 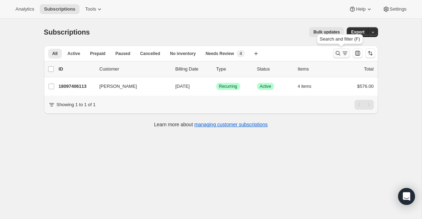 I want to click on span: Cancelled, so click(x=150, y=53).